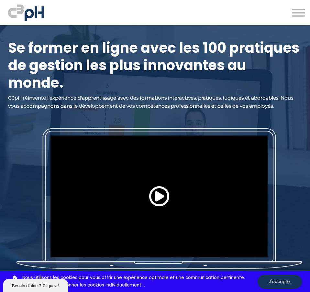  Describe the element at coordinates (279, 282) in the screenshot. I see `button: J'accepte.` at that location.